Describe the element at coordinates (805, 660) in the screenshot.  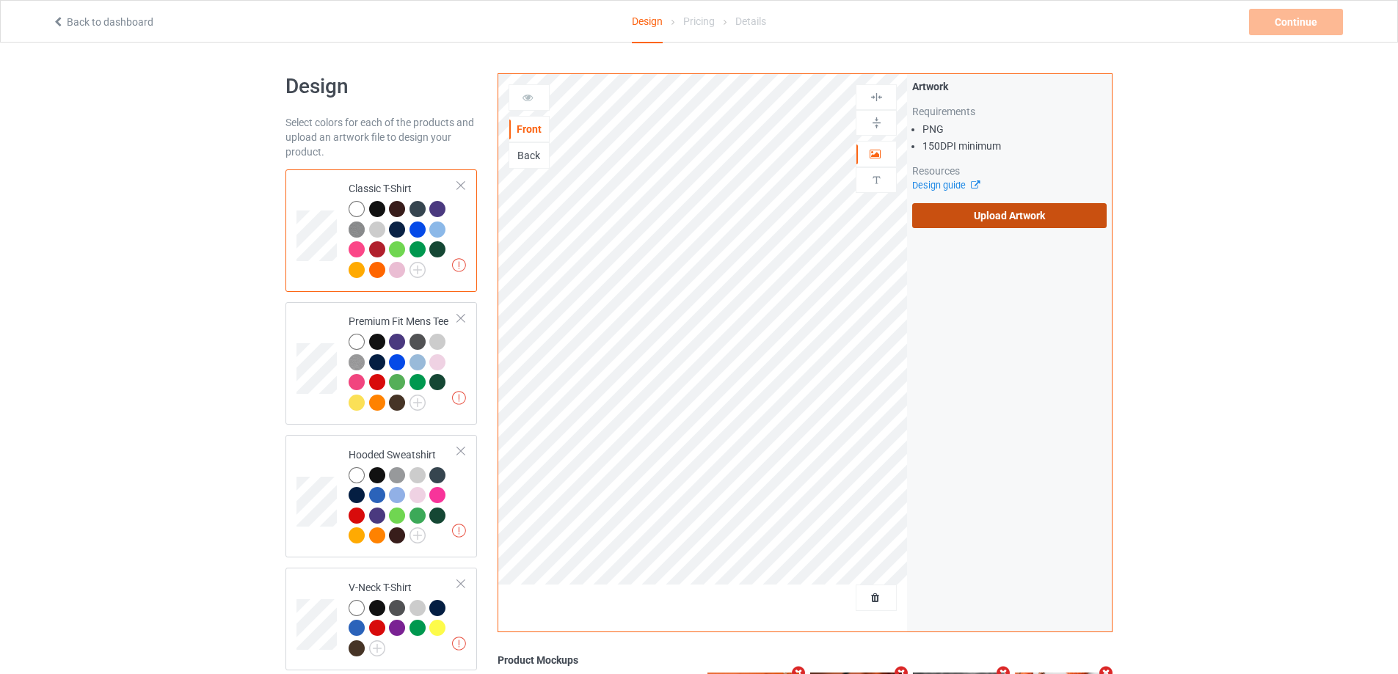
I see `div: Product Mockups` at that location.